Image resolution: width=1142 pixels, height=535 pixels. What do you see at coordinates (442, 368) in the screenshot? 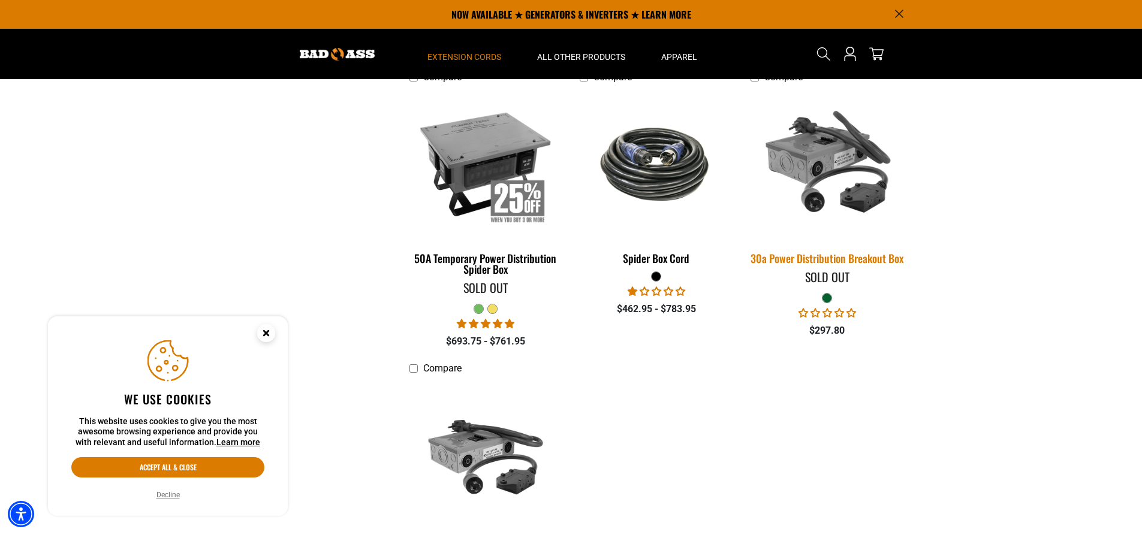
I see `span: Compare` at bounding box center [442, 368].